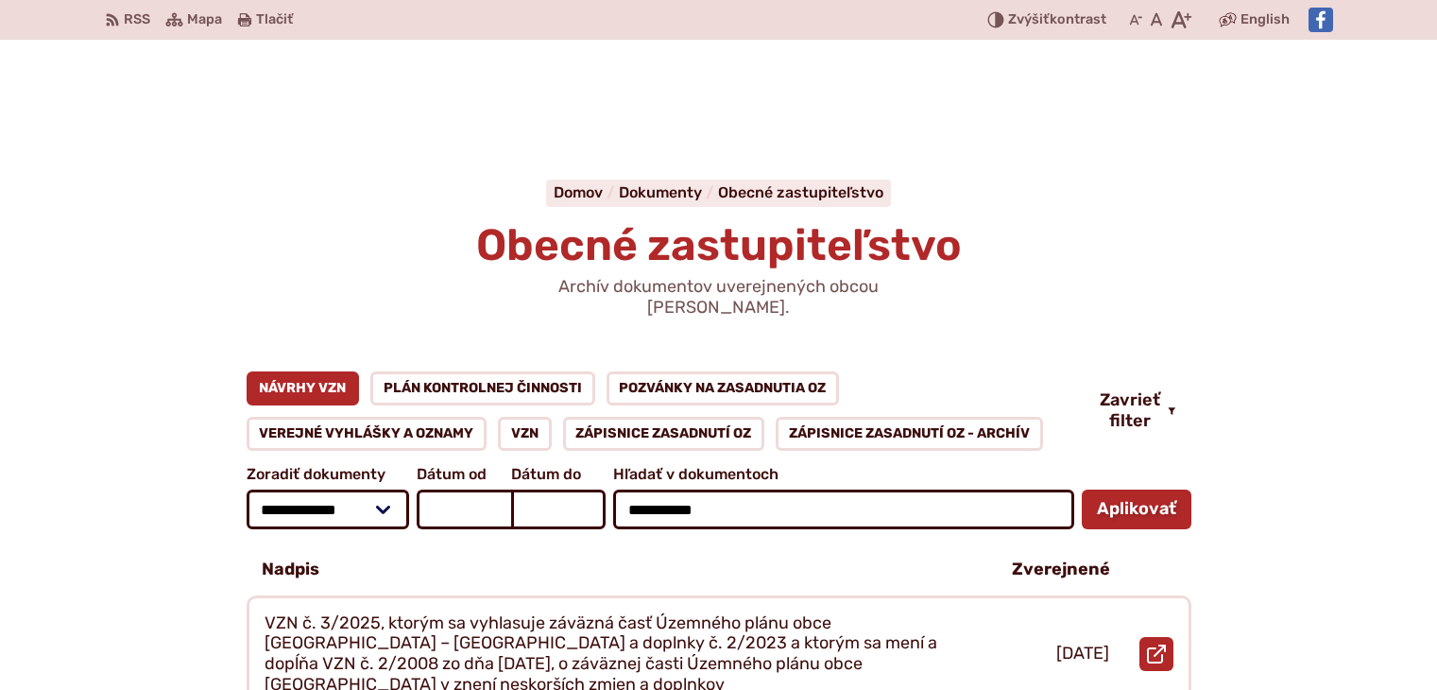 The image size is (1437, 690). What do you see at coordinates (586, 192) in the screenshot?
I see `a: Domov` at bounding box center [586, 192].